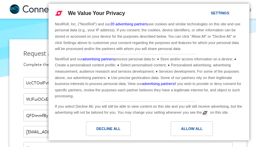  I want to click on a: Settings, so click(207, 14).